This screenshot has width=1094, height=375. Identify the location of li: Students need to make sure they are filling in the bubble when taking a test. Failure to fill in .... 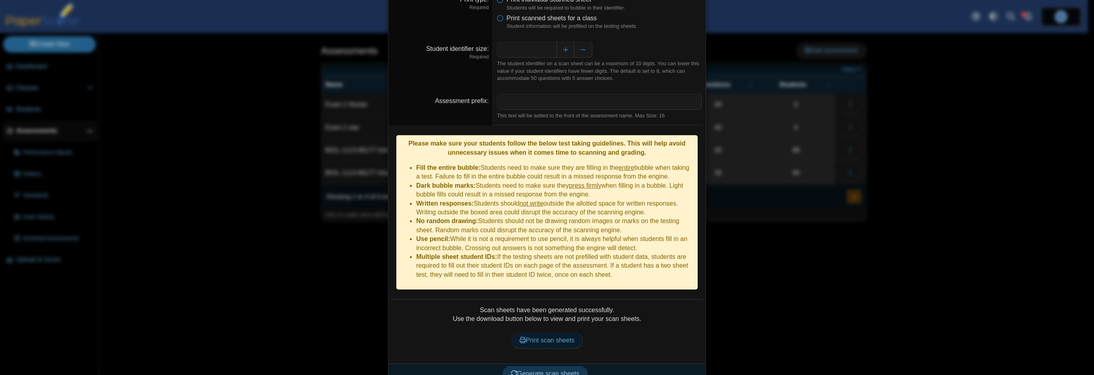
(555, 172).